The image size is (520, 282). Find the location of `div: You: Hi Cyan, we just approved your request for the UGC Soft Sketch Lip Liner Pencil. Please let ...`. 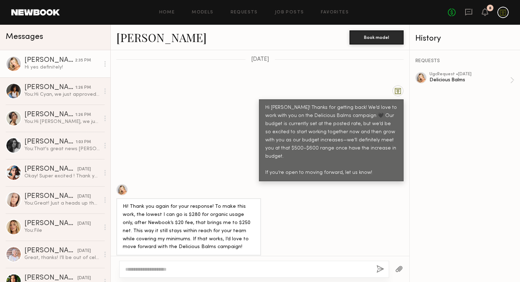

div: You: Hi Cyan, we just approved your request for the UGC Soft Sketch Lip Liner Pencil. Please let ... is located at coordinates (62, 94).